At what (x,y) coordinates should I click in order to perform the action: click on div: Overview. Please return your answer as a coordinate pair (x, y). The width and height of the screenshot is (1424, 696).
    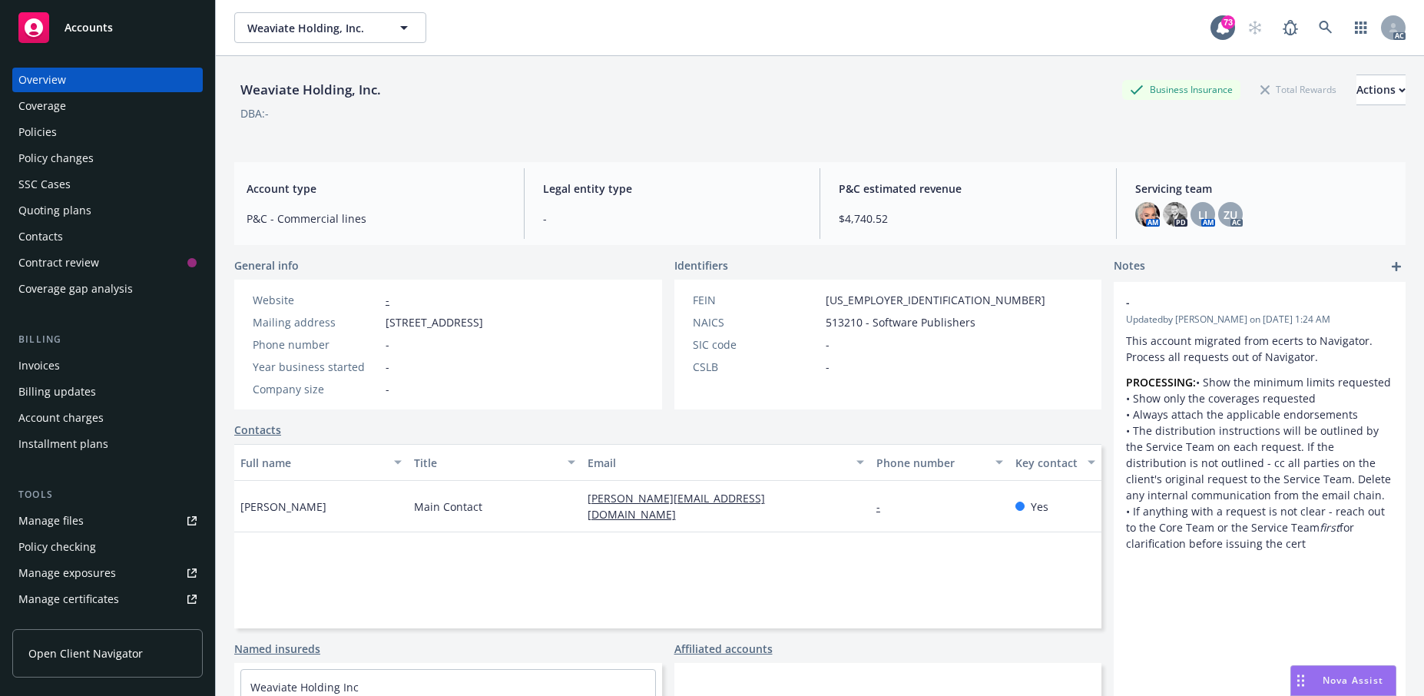
    Looking at the image, I should click on (42, 80).